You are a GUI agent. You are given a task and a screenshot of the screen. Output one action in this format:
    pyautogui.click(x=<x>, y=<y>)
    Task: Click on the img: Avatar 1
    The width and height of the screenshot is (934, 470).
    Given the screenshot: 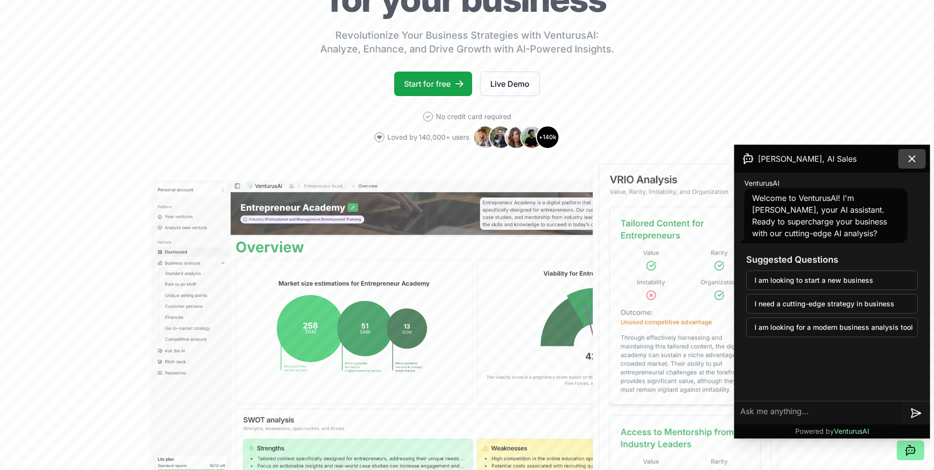 What is the action you would take?
    pyautogui.click(x=485, y=137)
    